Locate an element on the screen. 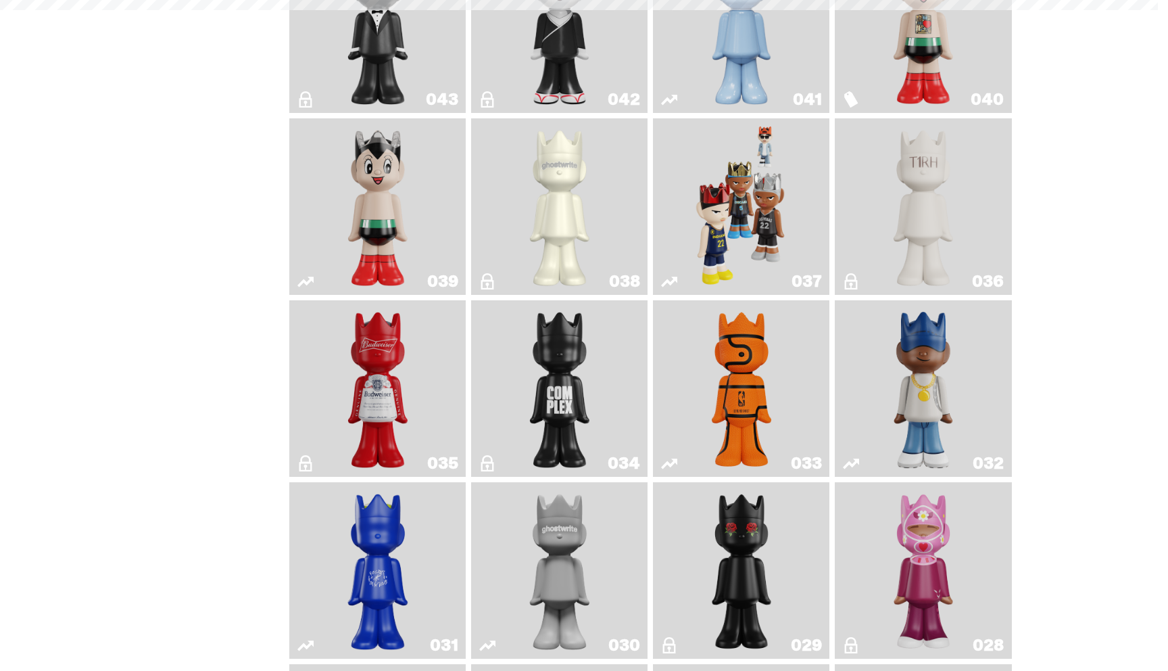 The height and width of the screenshot is (671, 1168). img: Latte is located at coordinates (378, 570).